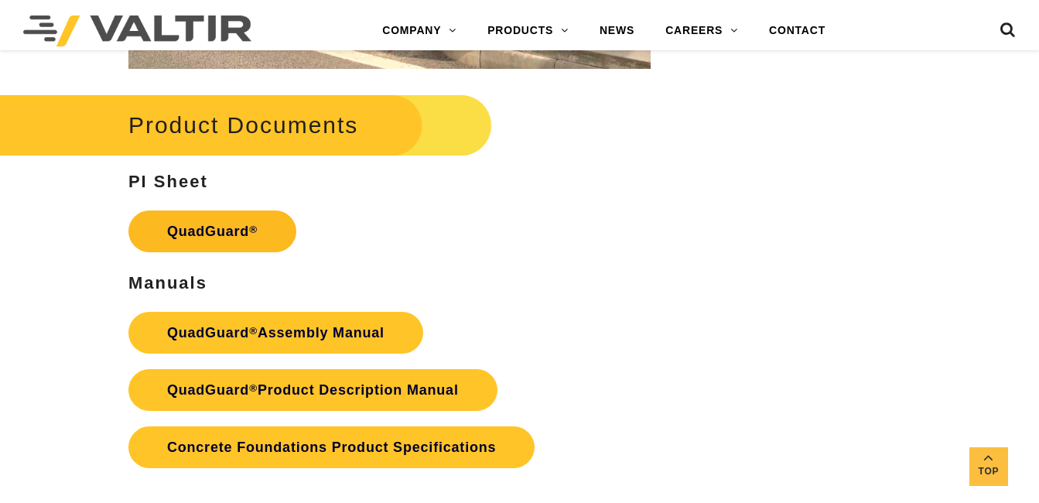 This screenshot has width=1039, height=503. What do you see at coordinates (527, 31) in the screenshot?
I see `a: PRODUCTS` at bounding box center [527, 31].